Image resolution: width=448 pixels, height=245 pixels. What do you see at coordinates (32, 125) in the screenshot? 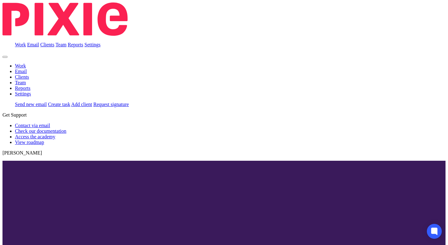
I see `span: Contact via email` at bounding box center [32, 125].